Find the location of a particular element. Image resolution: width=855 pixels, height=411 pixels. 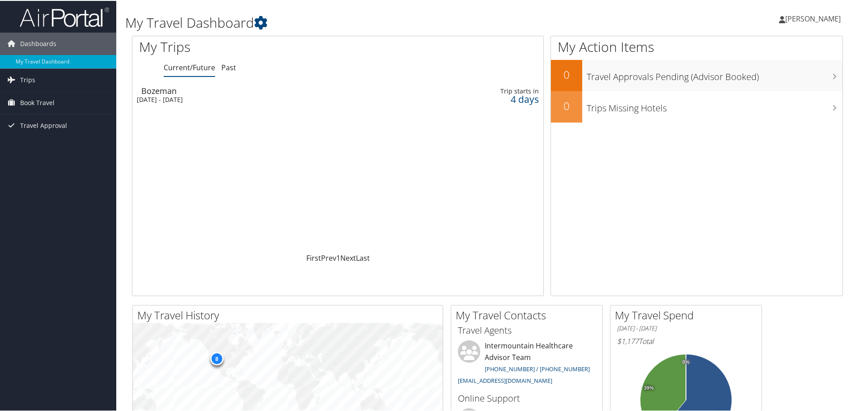

span: $1,177 is located at coordinates (628, 340).